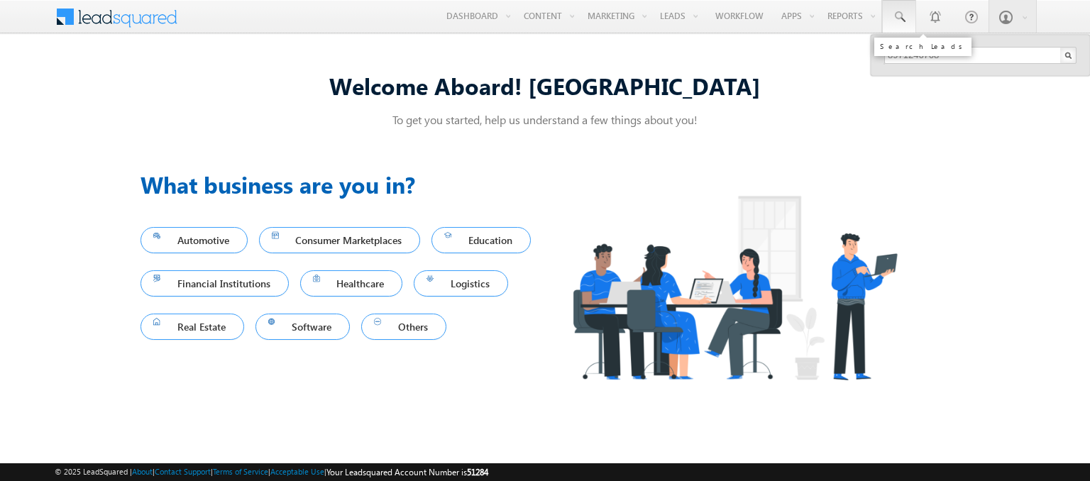 This screenshot has width=1090, height=481. I want to click on span: 51284, so click(477, 472).